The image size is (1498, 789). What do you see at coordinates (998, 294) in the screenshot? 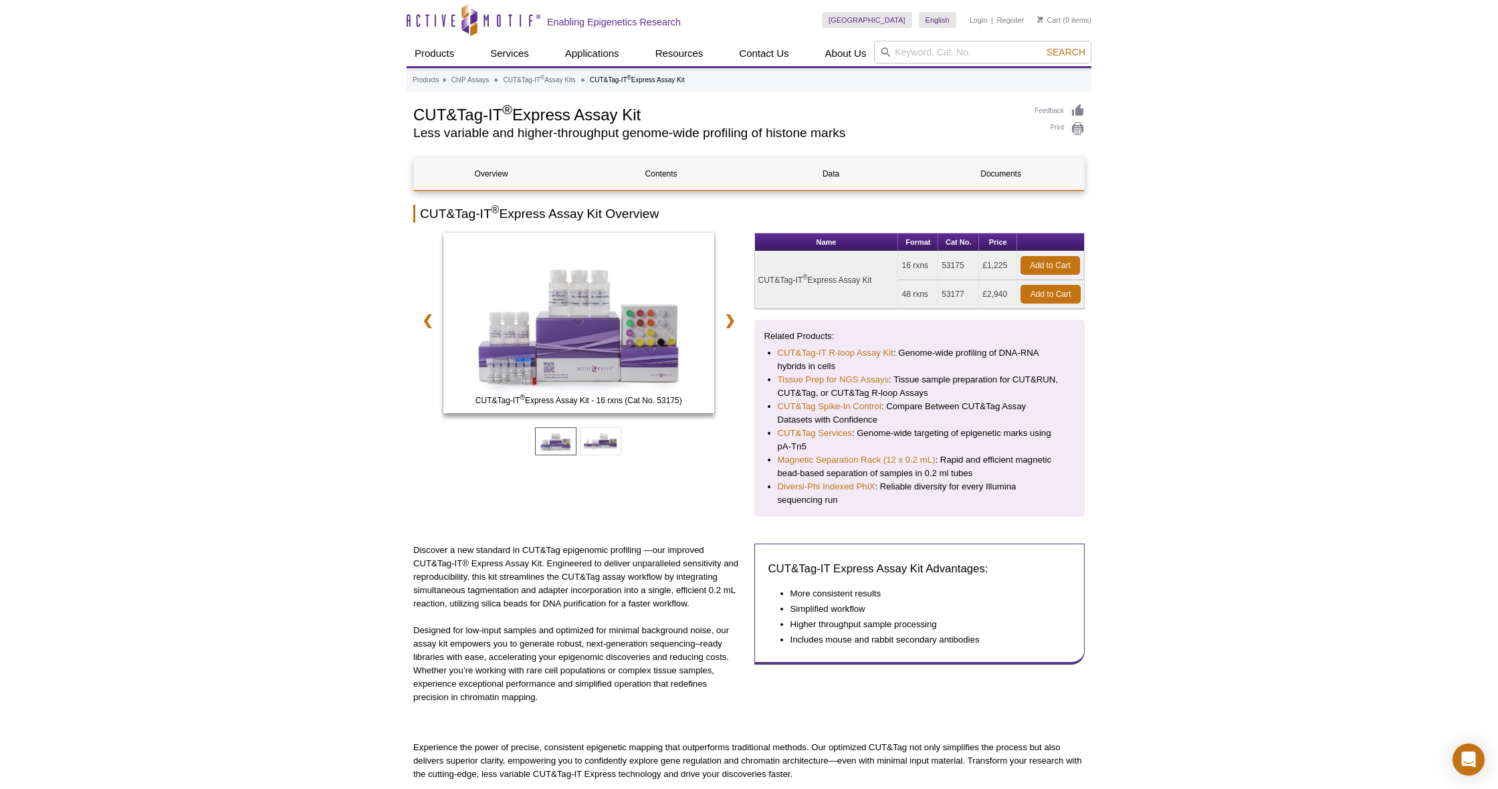
I see `td: £2,940` at bounding box center [998, 294].